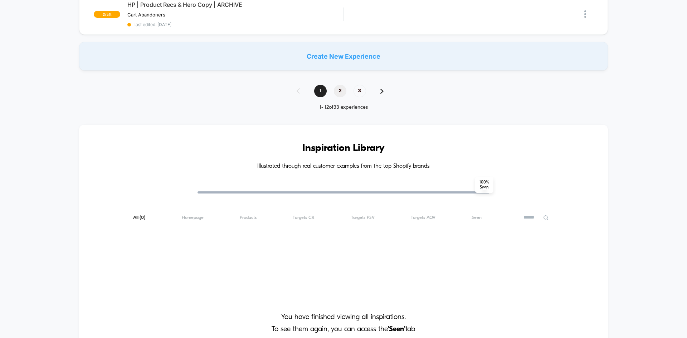  I want to click on span: HP | Product Recs & Hero Copy | ARCHIVE, so click(235, 5).